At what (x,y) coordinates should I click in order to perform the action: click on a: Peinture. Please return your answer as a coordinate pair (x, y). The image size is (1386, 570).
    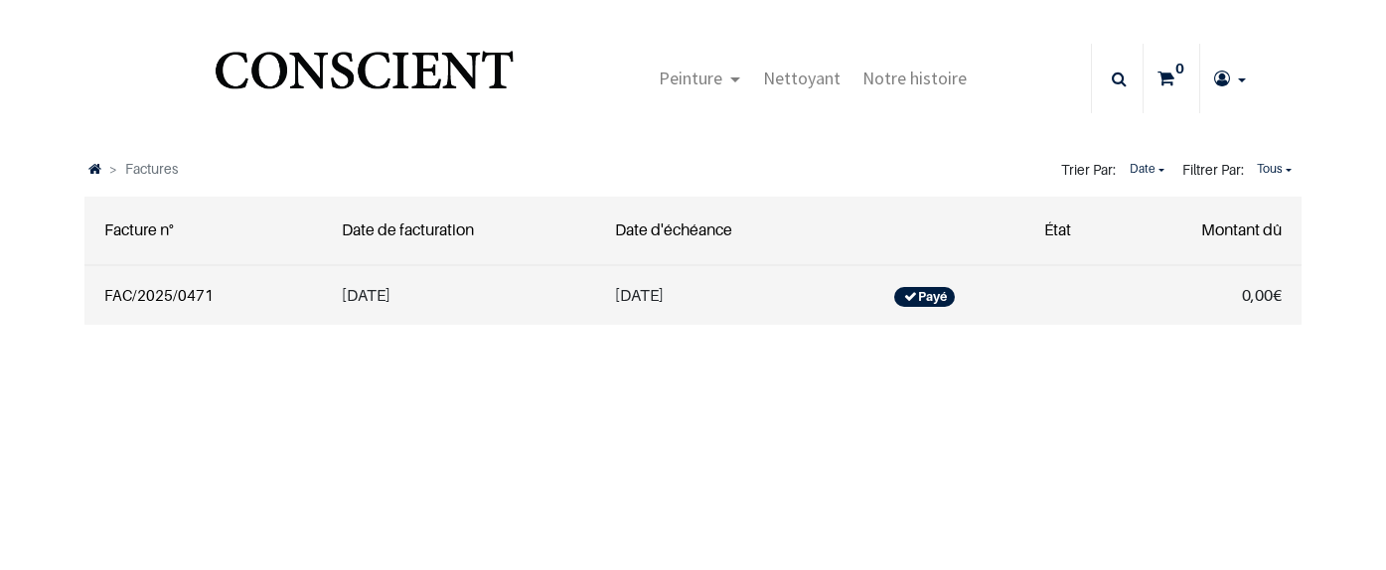
    Looking at the image, I should click on (700, 79).